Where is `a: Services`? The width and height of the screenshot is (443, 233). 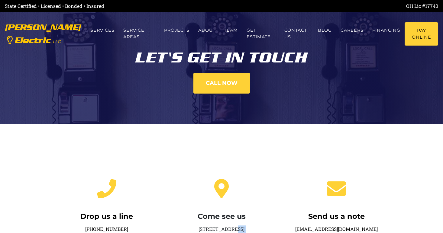 a: Services is located at coordinates (102, 30).